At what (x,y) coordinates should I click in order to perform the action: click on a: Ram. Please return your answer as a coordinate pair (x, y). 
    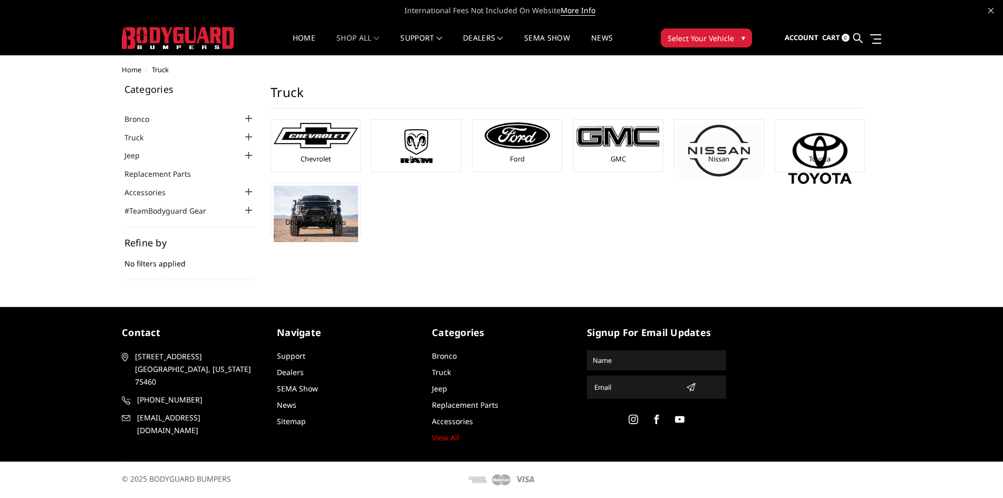
    Looking at the image, I should click on (416, 159).